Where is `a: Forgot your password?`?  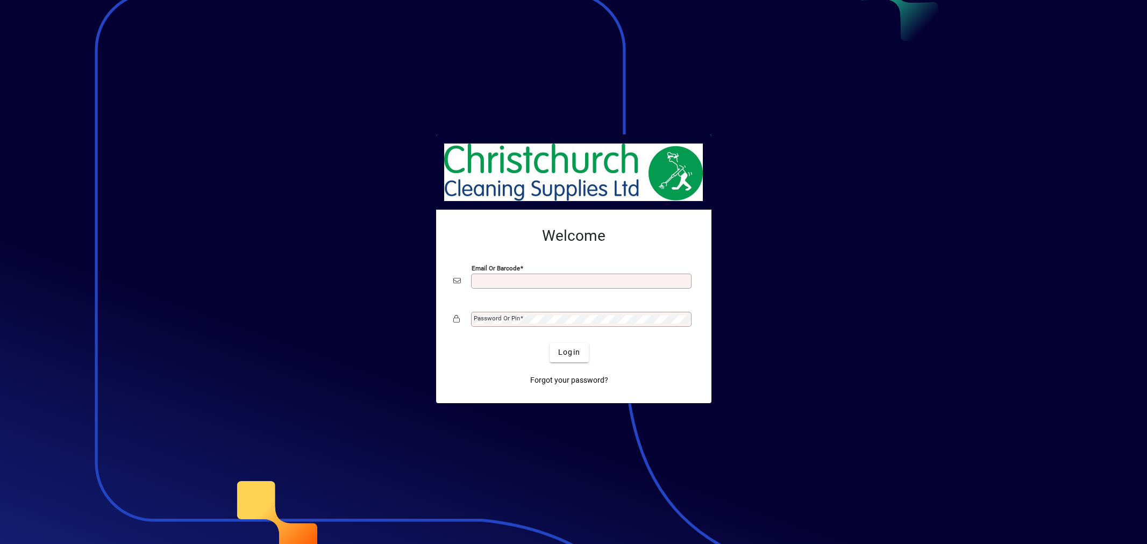
a: Forgot your password? is located at coordinates (569, 381).